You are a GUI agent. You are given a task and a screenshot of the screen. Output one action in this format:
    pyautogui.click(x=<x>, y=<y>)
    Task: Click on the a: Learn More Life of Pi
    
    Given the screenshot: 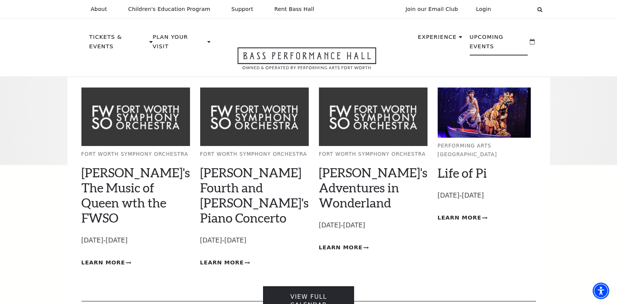 What is the action you would take?
    pyautogui.click(x=462, y=217)
    